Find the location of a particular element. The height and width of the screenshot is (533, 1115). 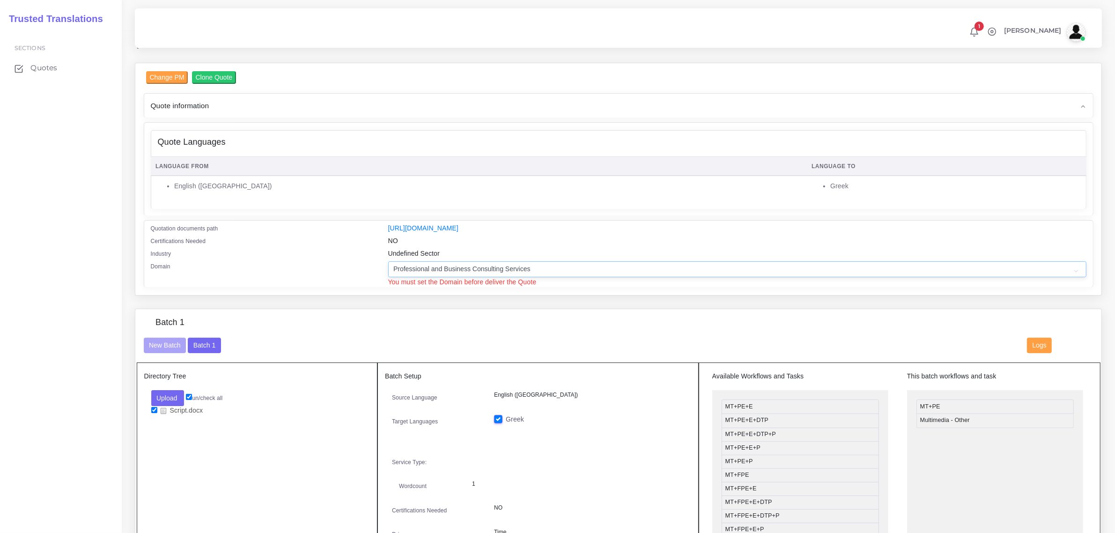

button: New Batch is located at coordinates (165, 345).